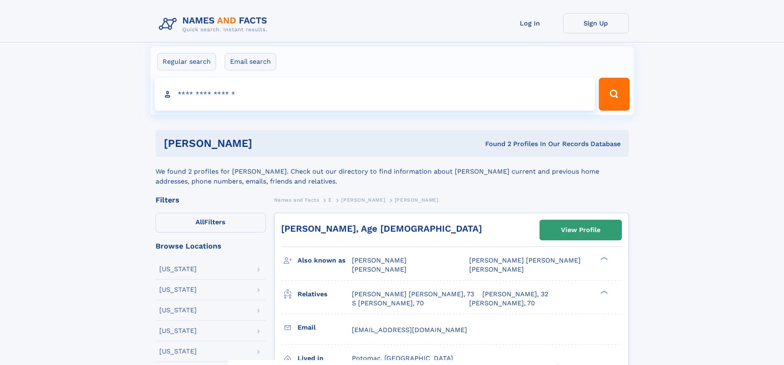  What do you see at coordinates (200, 222) in the screenshot?
I see `span: All` at bounding box center [200, 222].